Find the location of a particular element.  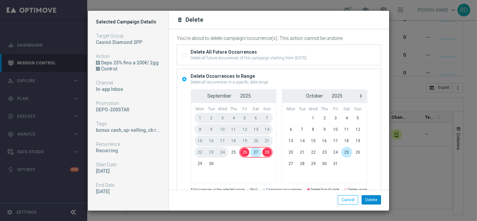

div: Tags is located at coordinates (128, 124).